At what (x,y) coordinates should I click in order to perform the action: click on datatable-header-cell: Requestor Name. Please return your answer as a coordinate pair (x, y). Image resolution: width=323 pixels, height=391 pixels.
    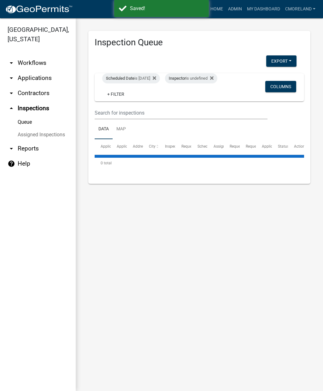
    Looking at the image, I should click on (231, 147).